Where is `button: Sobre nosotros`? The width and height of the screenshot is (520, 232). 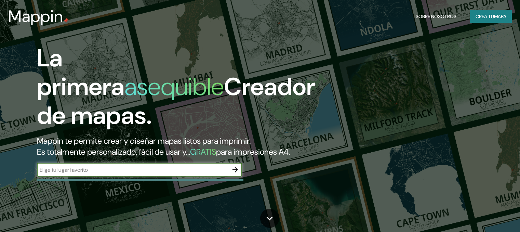
button: Sobre nosotros is located at coordinates (436, 16).